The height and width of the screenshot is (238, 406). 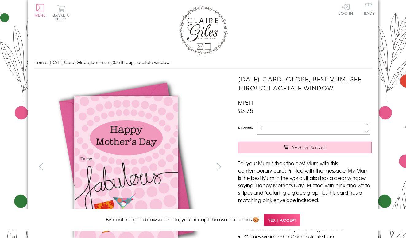 I want to click on button: Add to Basket, so click(x=305, y=147).